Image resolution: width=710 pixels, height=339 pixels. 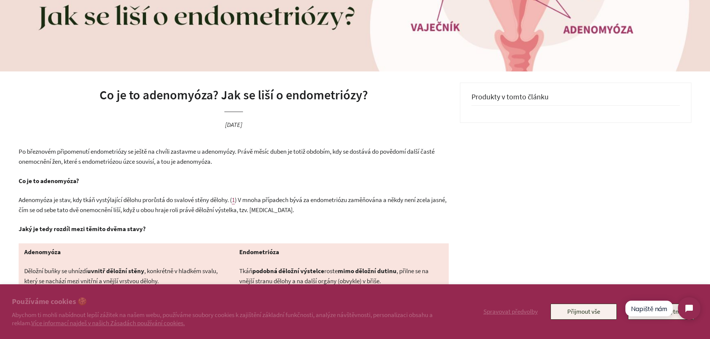 What do you see at coordinates (232, 205) in the screenshot?
I see `span: ) V mnoha případech bývá za endometriózu zaměňována a někdy není zcela jasné, čím se od sebe tato...` at bounding box center [232, 205].